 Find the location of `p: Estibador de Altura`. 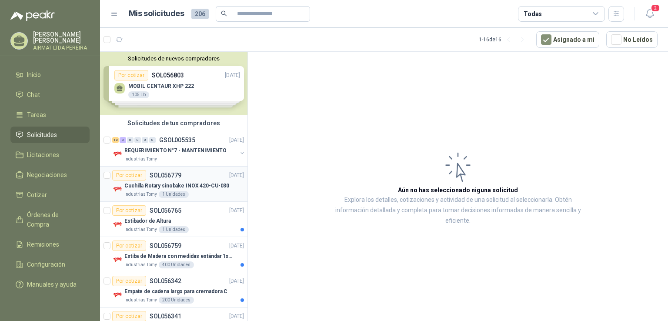

p: Estibador de Altura is located at coordinates (147, 221).